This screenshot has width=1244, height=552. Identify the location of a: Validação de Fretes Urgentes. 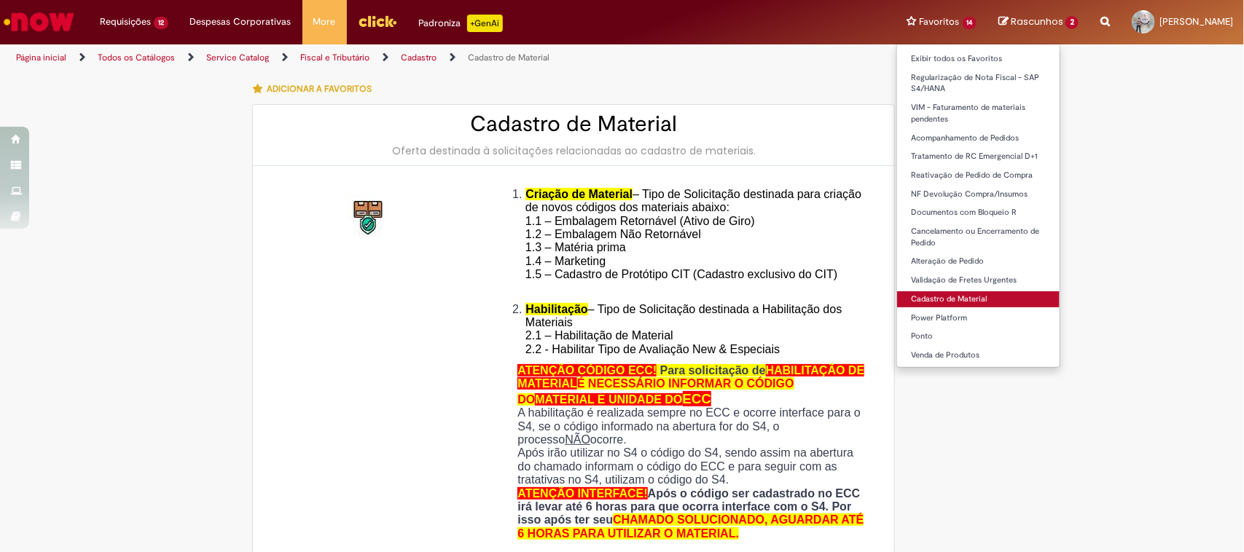
(979, 281).